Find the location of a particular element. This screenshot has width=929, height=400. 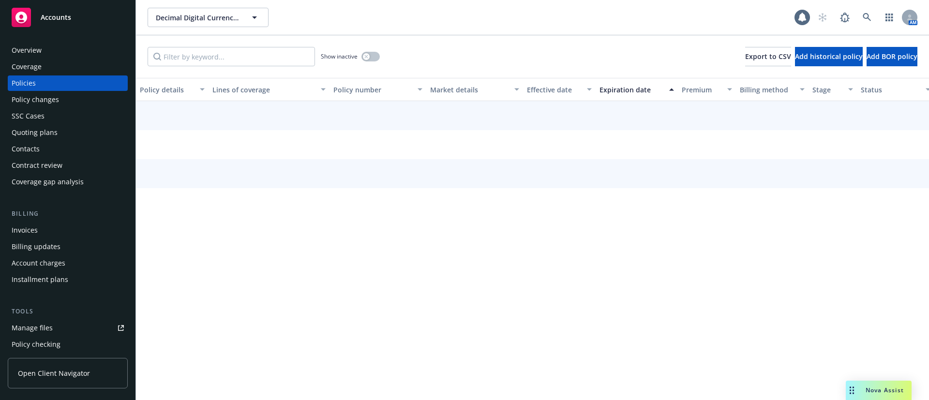

div: Policy checking is located at coordinates (36, 344).